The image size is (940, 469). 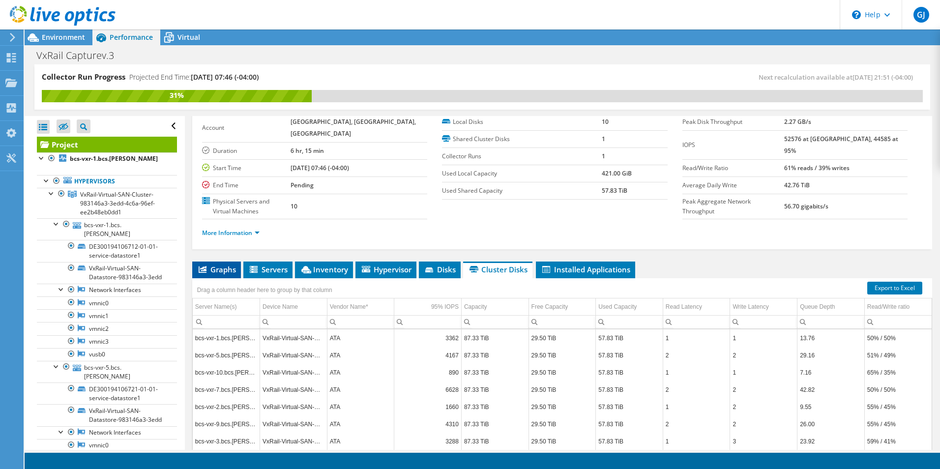 What do you see at coordinates (428, 441) in the screenshot?
I see `td: Column 95% IOPS, Value 3288` at bounding box center [428, 441].